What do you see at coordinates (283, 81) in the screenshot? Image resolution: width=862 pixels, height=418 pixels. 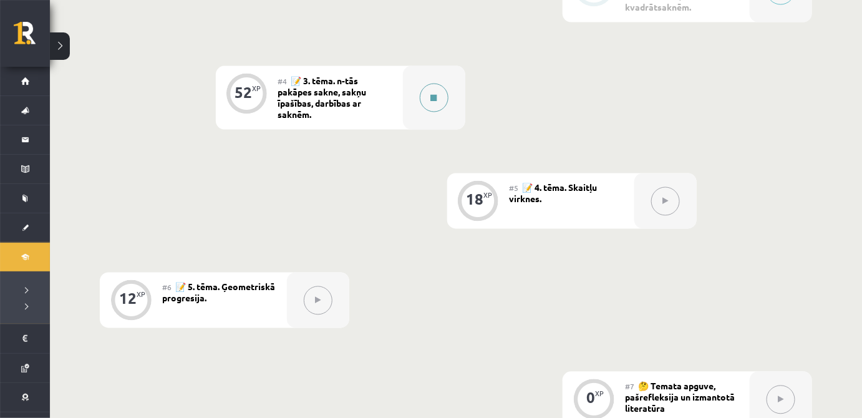 I see `span: #4` at bounding box center [283, 81].